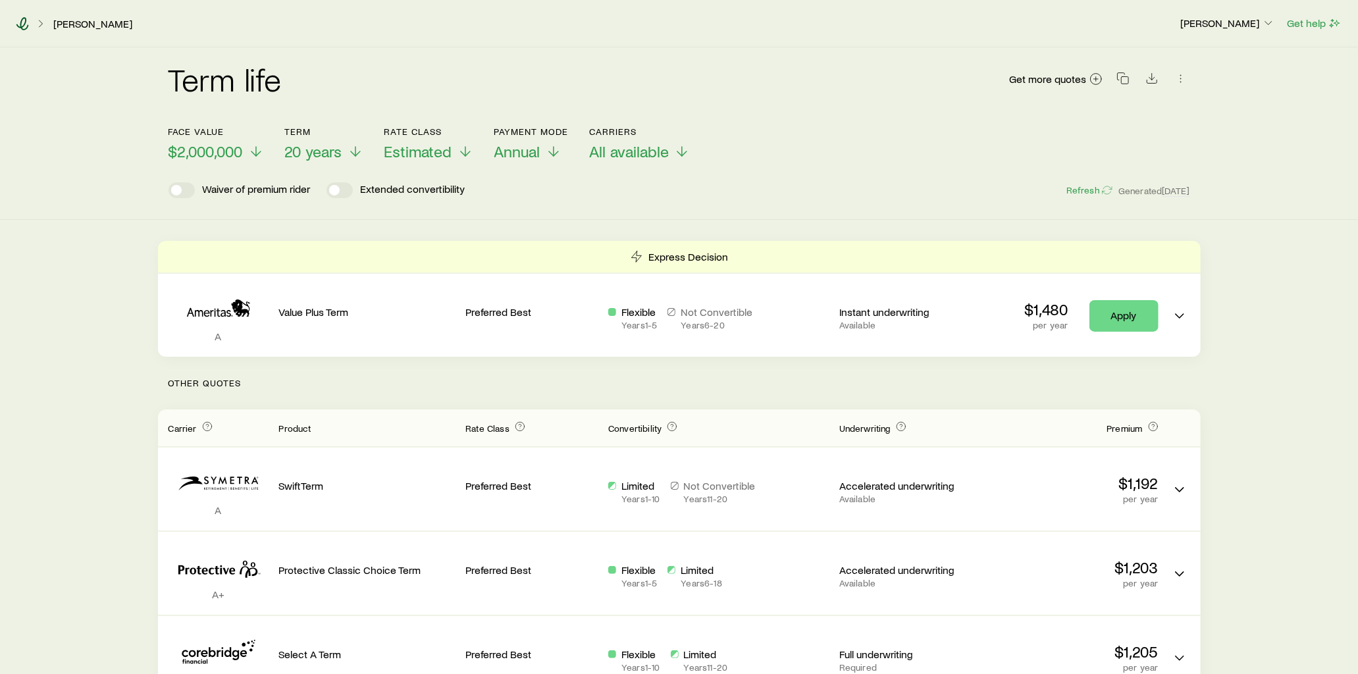 This screenshot has width=1358, height=674. What do you see at coordinates (324, 132) in the screenshot?
I see `p: Term` at bounding box center [324, 132].